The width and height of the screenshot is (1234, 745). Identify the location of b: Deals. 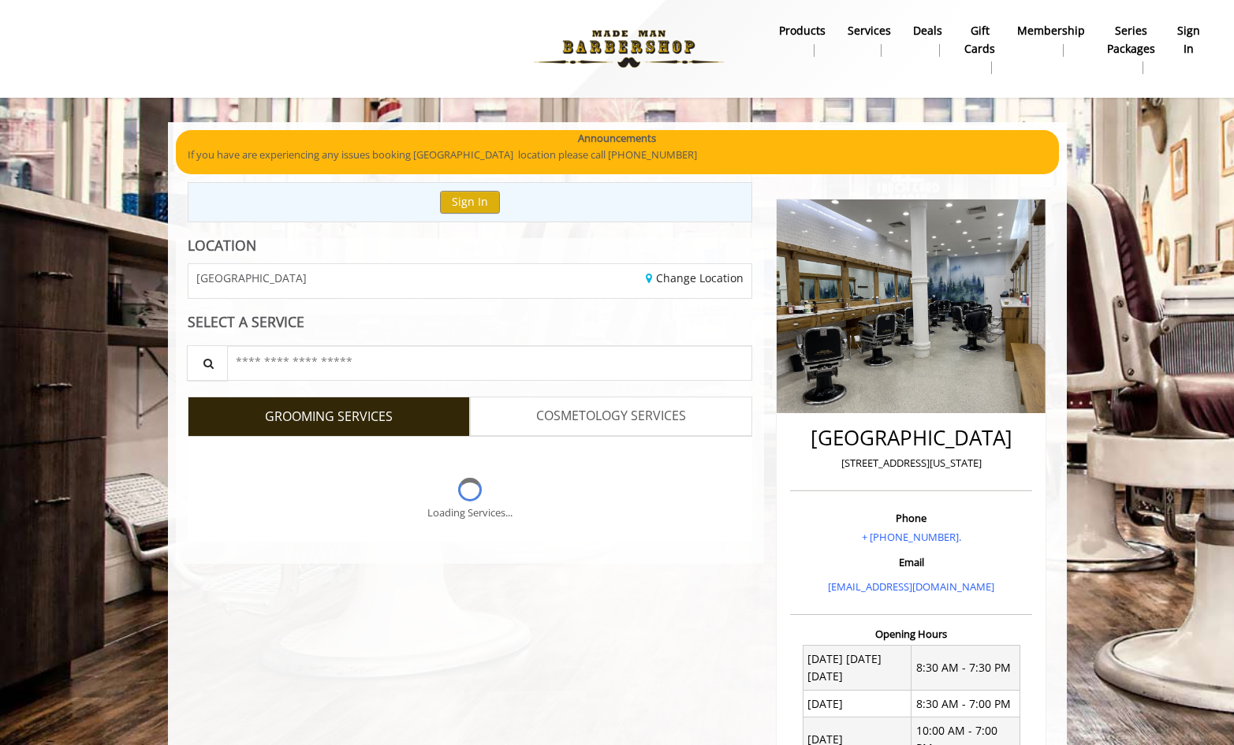
(927, 31).